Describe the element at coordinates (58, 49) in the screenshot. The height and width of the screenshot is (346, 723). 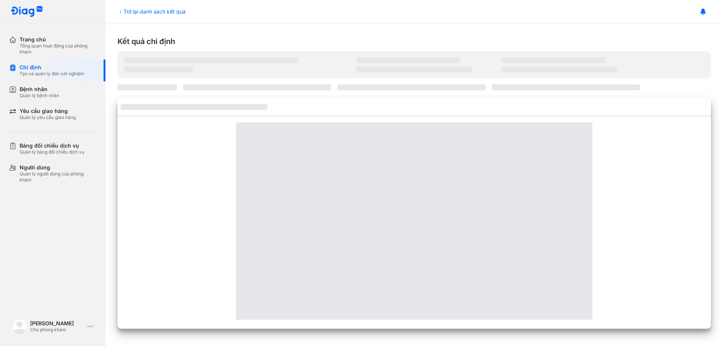
I see `div: Tổng quan hoạt động của phòng khám` at that location.